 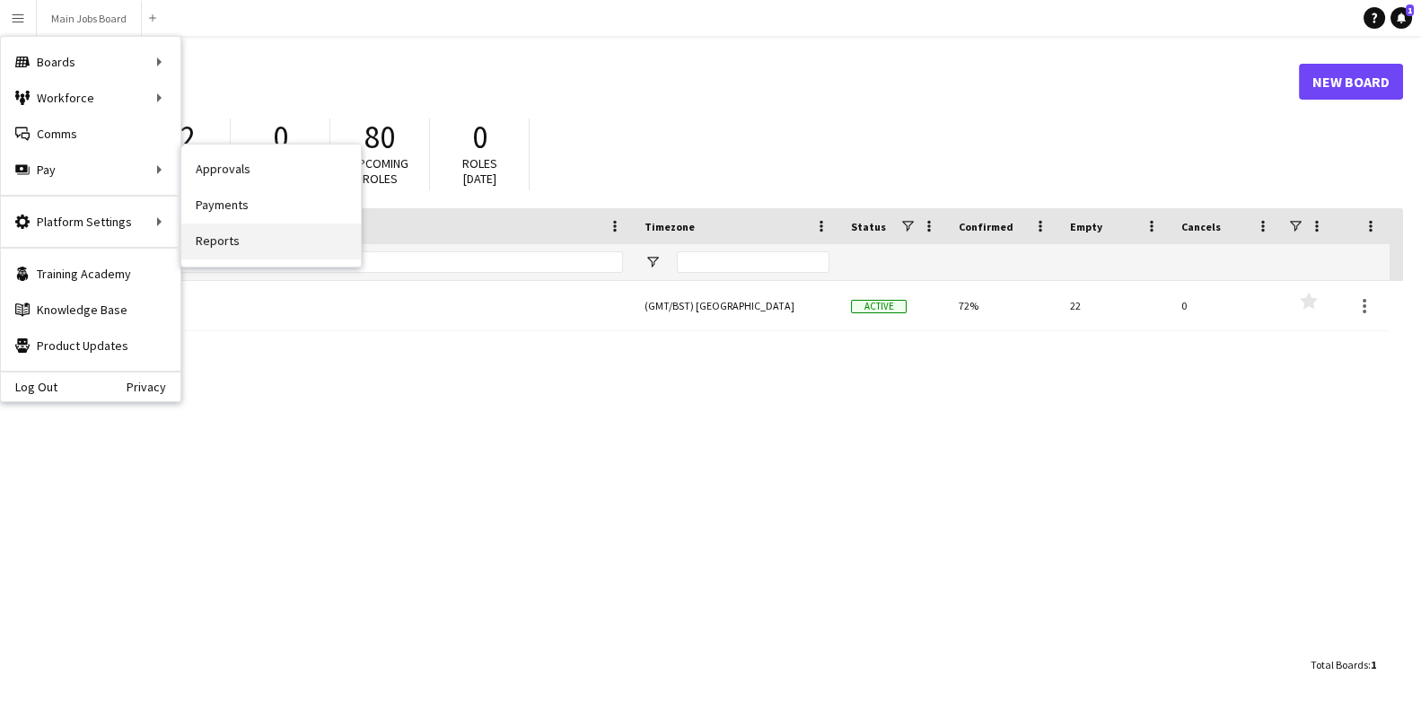 What do you see at coordinates (91, 62) in the screenshot?
I see `div: Boards` at bounding box center [91, 62].